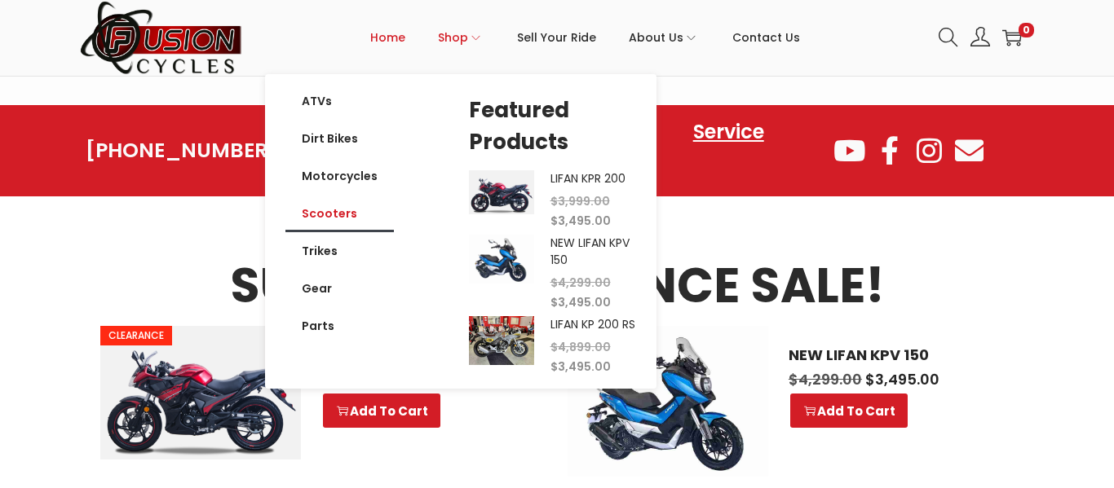 The height and width of the screenshot is (488, 1114). What do you see at coordinates (664, 38) in the screenshot?
I see `a: About Us` at bounding box center [664, 38].